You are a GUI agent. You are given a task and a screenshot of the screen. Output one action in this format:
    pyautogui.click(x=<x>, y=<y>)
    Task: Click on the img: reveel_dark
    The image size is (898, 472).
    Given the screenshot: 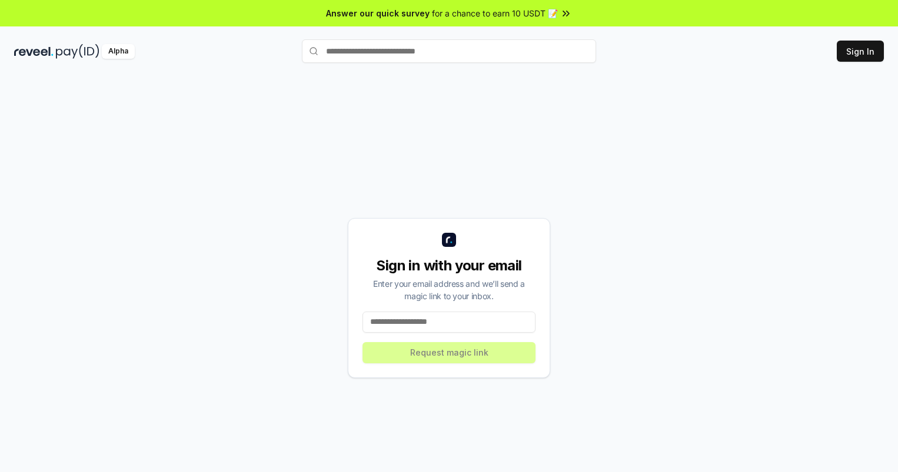 What is the action you would take?
    pyautogui.click(x=34, y=51)
    